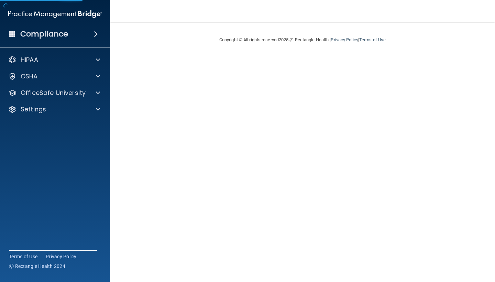 The image size is (495, 282). Describe the element at coordinates (54, 109) in the screenshot. I see `a: Settings` at that location.